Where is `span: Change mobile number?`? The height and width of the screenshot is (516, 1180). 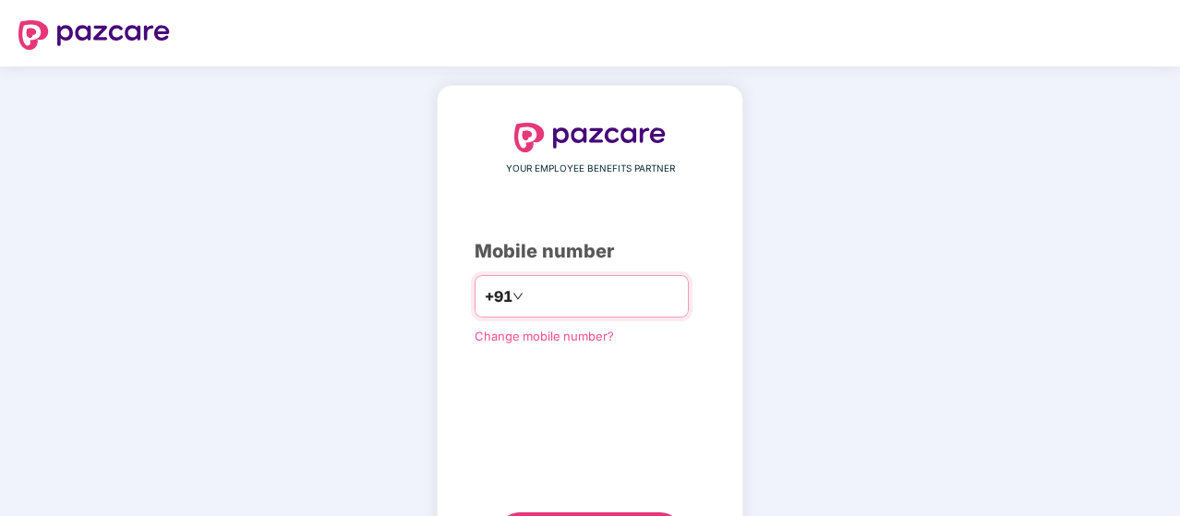 span: Change mobile number? is located at coordinates (544, 336).